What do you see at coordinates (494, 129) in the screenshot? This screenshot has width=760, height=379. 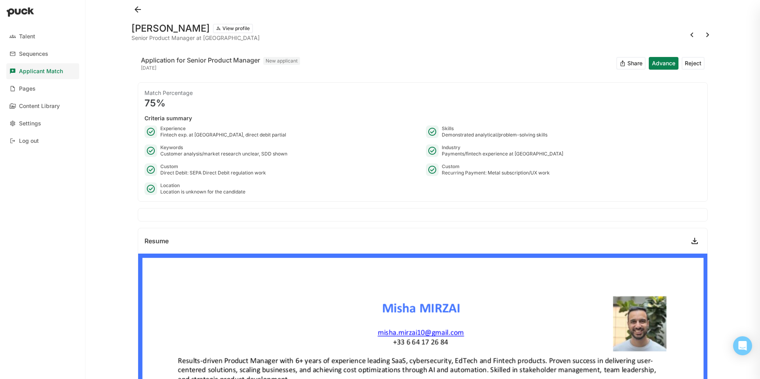 I see `div: Skills` at bounding box center [494, 129].